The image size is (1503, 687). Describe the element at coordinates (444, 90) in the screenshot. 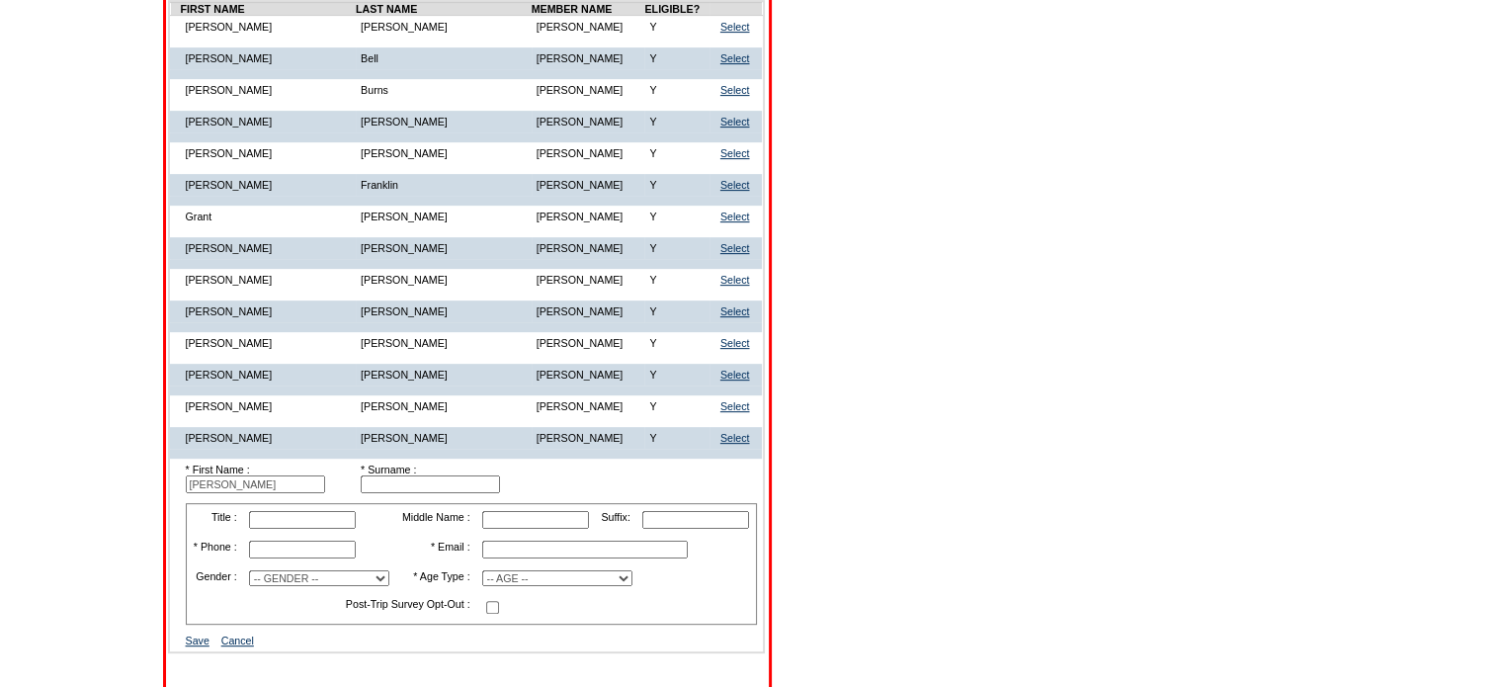

I see `td: Burns` at that location.